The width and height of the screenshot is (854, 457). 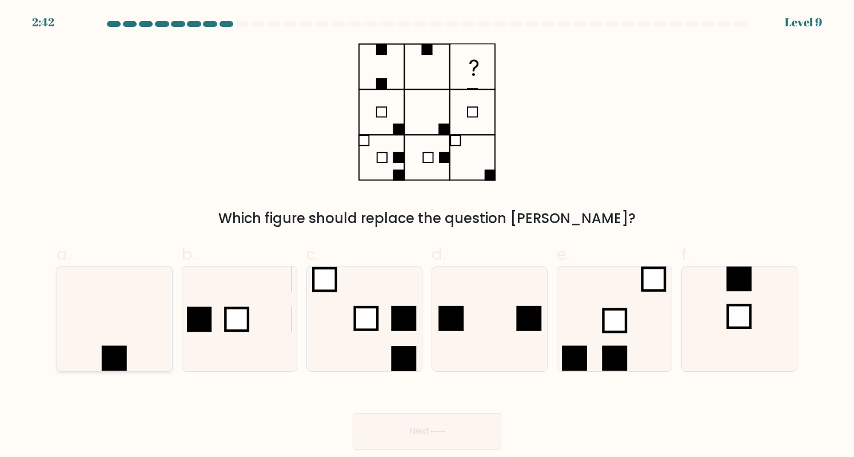 What do you see at coordinates (63, 254) in the screenshot?
I see `span: a.` at bounding box center [63, 254].